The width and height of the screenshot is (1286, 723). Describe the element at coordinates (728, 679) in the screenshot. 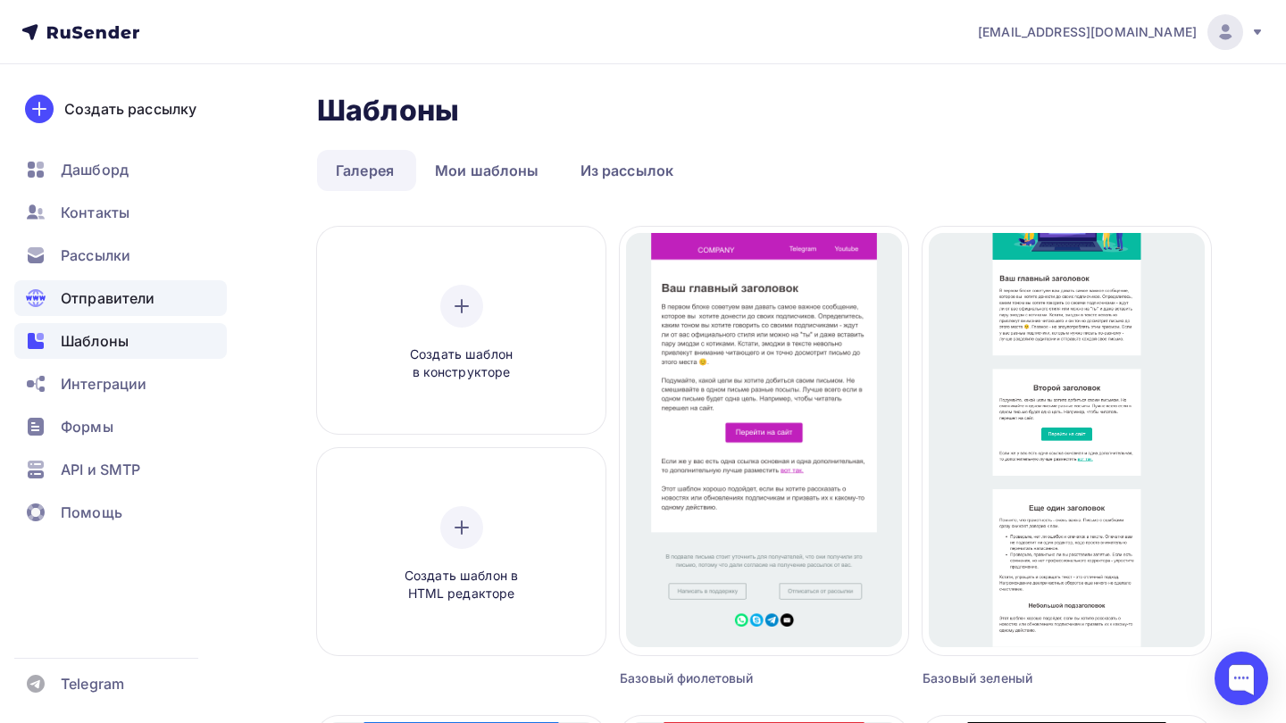

I see `div: Базовый фиолетовый` at that location.